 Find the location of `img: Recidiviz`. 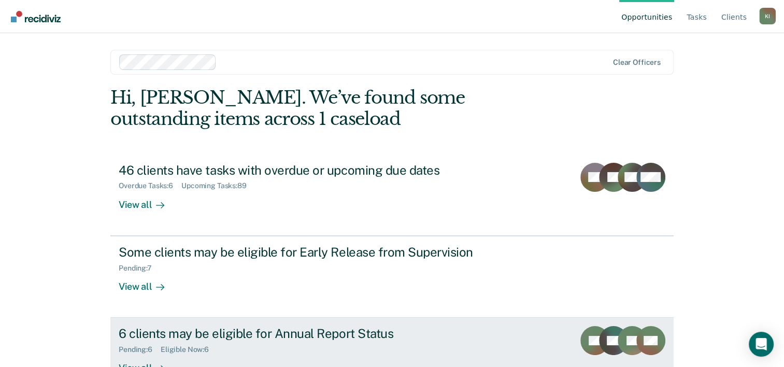

img: Recidiviz is located at coordinates (36, 17).